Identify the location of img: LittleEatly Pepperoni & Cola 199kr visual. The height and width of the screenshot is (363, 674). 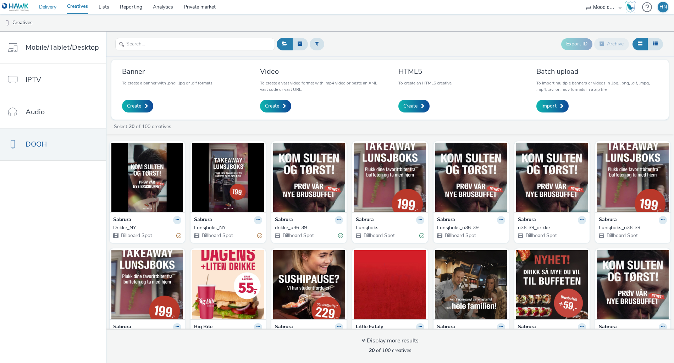
(390, 284).